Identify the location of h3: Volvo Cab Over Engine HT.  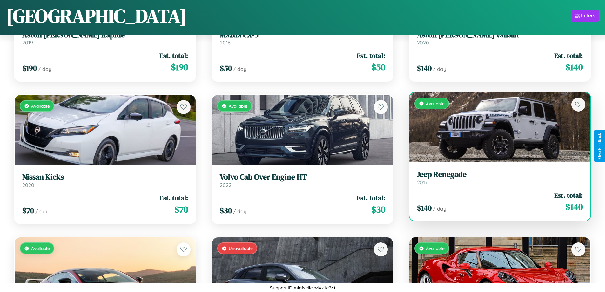
(303, 177).